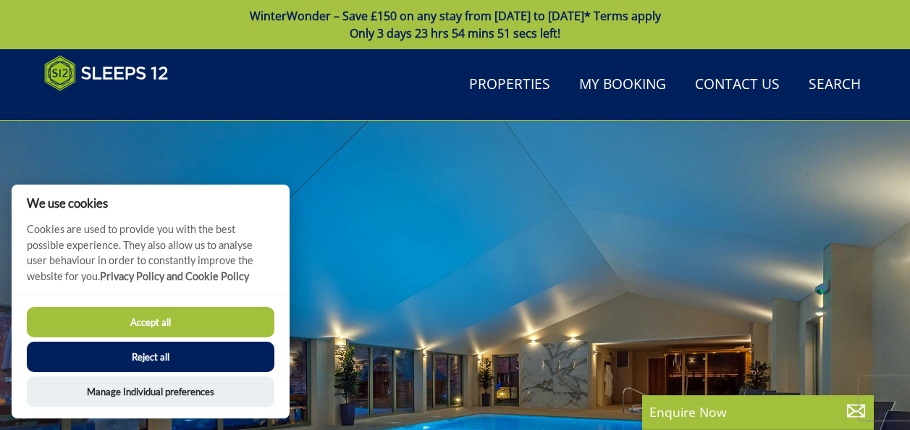  I want to click on p: Cookies are used to provide you with the best possible experience. They also allow us to analyse ..., so click(151, 258).